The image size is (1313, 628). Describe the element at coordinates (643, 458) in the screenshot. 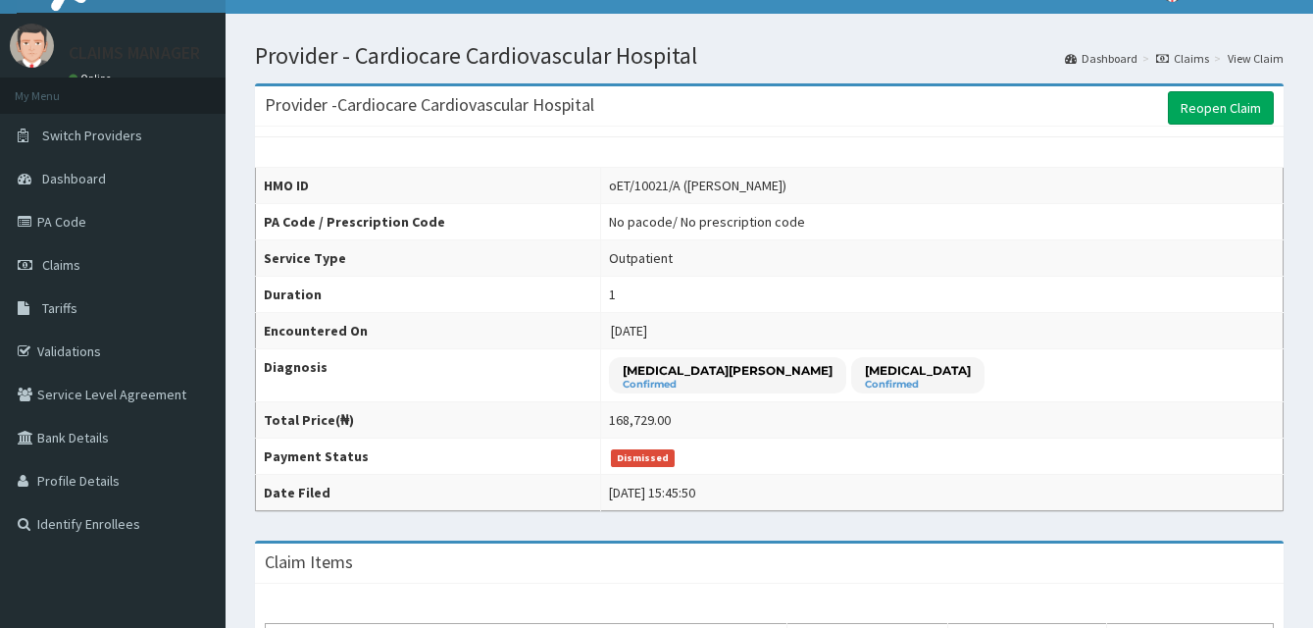

I see `span: Dismissed` at that location.